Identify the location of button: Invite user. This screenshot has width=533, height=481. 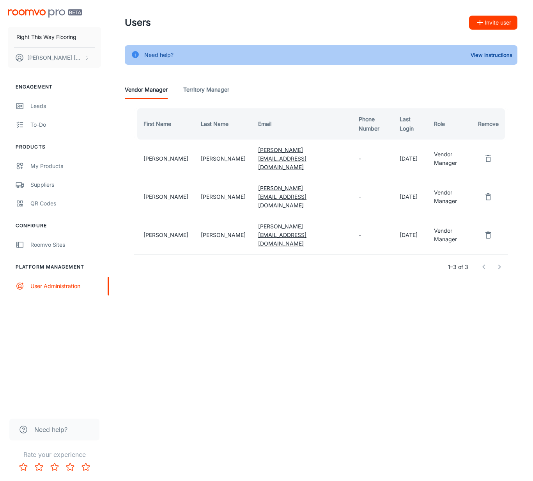
(493, 23).